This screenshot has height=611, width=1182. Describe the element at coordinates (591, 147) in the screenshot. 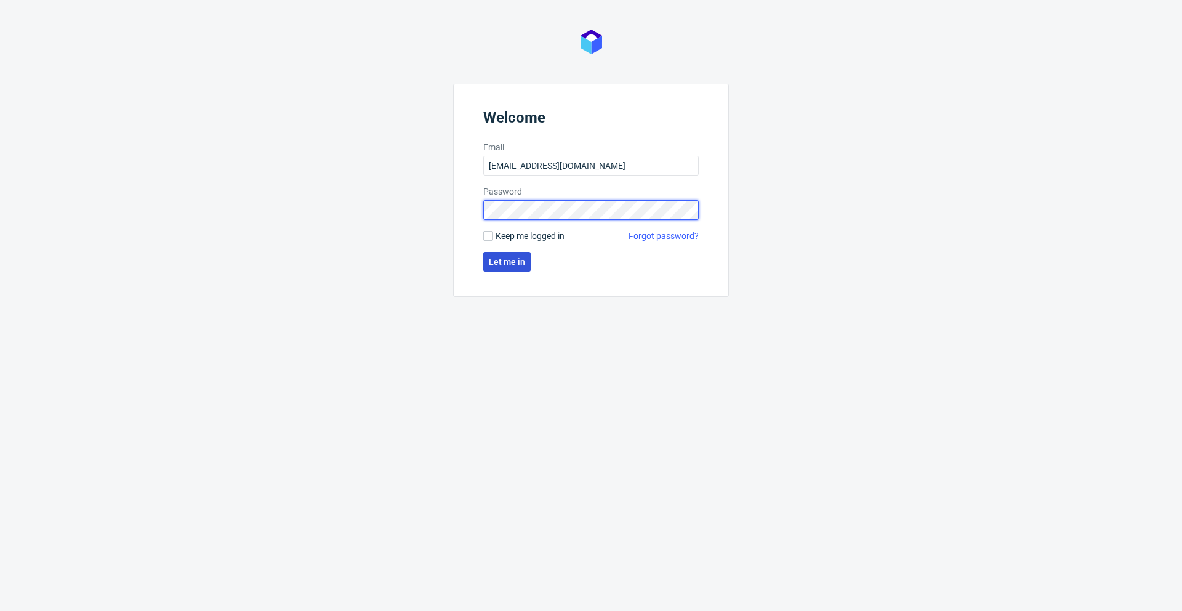

I see `label: Email` at that location.